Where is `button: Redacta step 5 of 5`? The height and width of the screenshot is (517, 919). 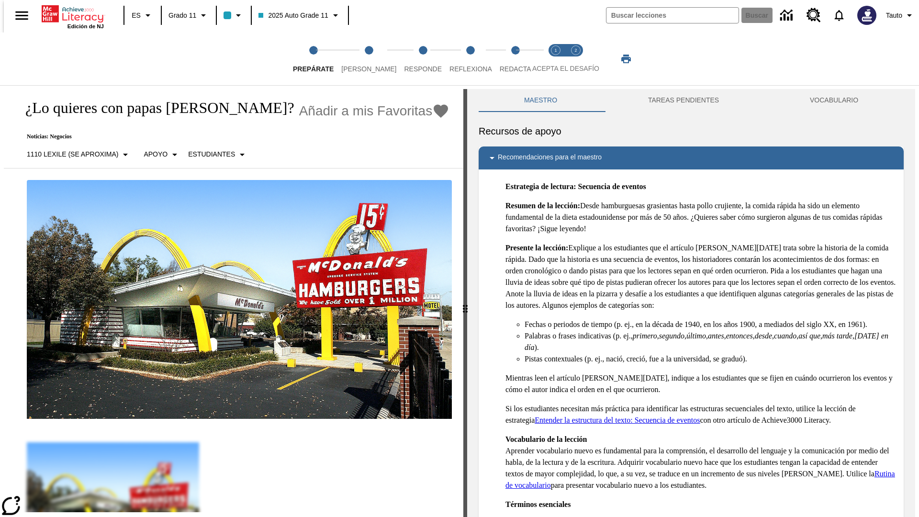 button: Redacta step 5 of 5 is located at coordinates (516, 59).